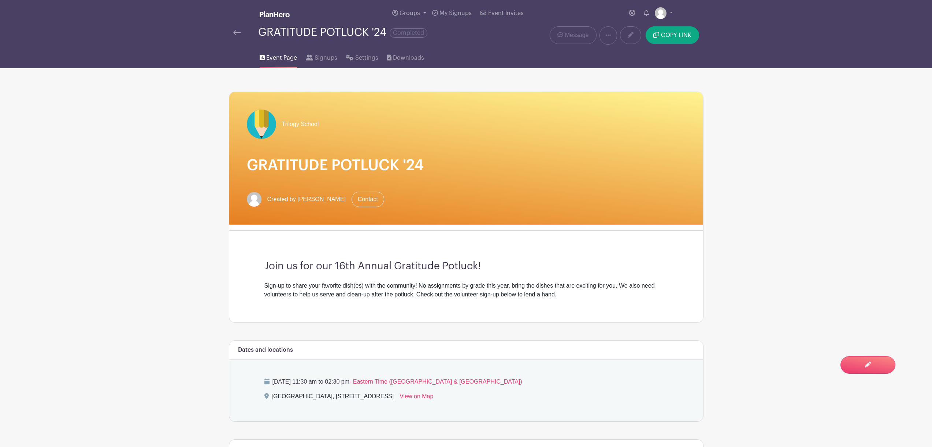 The width and height of the screenshot is (932, 447). Describe the element at coordinates (265, 350) in the screenshot. I see `h6: Dates and locations` at that location.